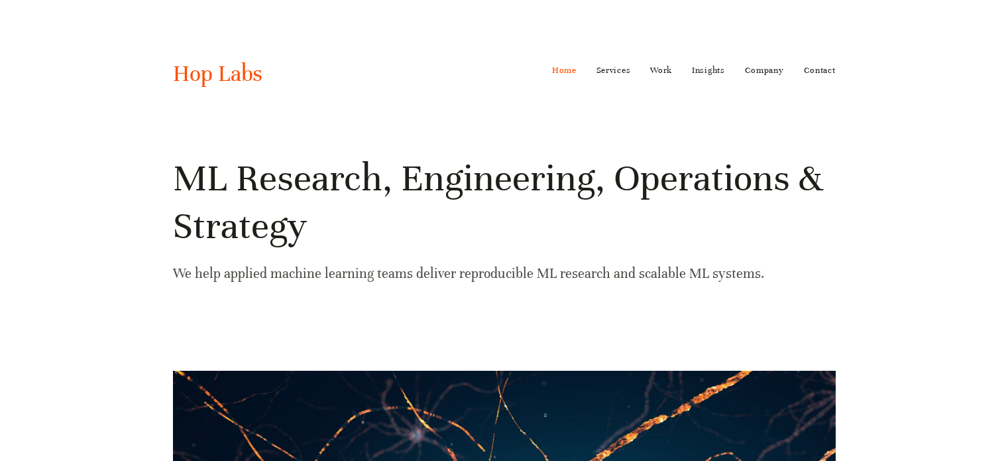 The height and width of the screenshot is (461, 1008). What do you see at coordinates (504, 202) in the screenshot?
I see `h1: ML Research, Engineering, Operations & Strategy` at bounding box center [504, 202].